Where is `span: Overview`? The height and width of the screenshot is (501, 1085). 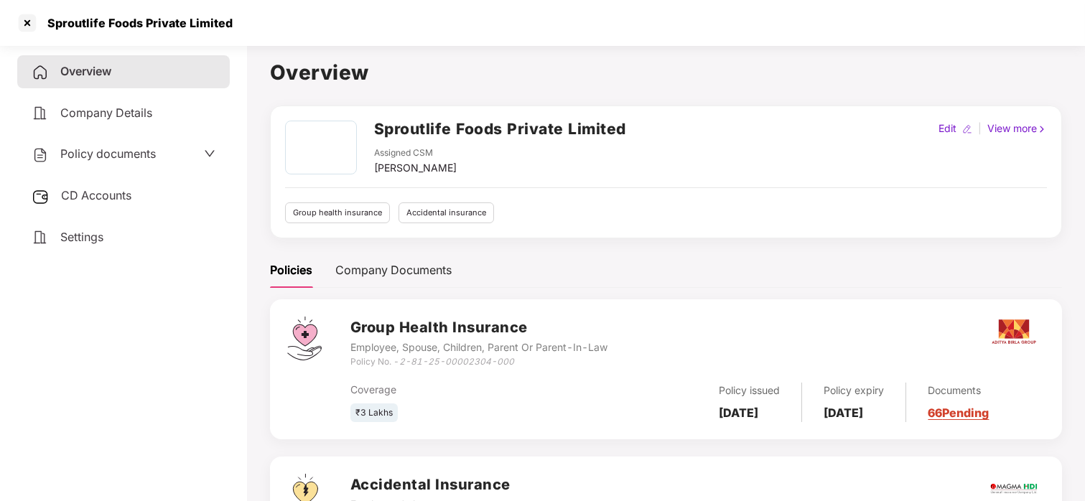
span: Overview is located at coordinates (85, 71).